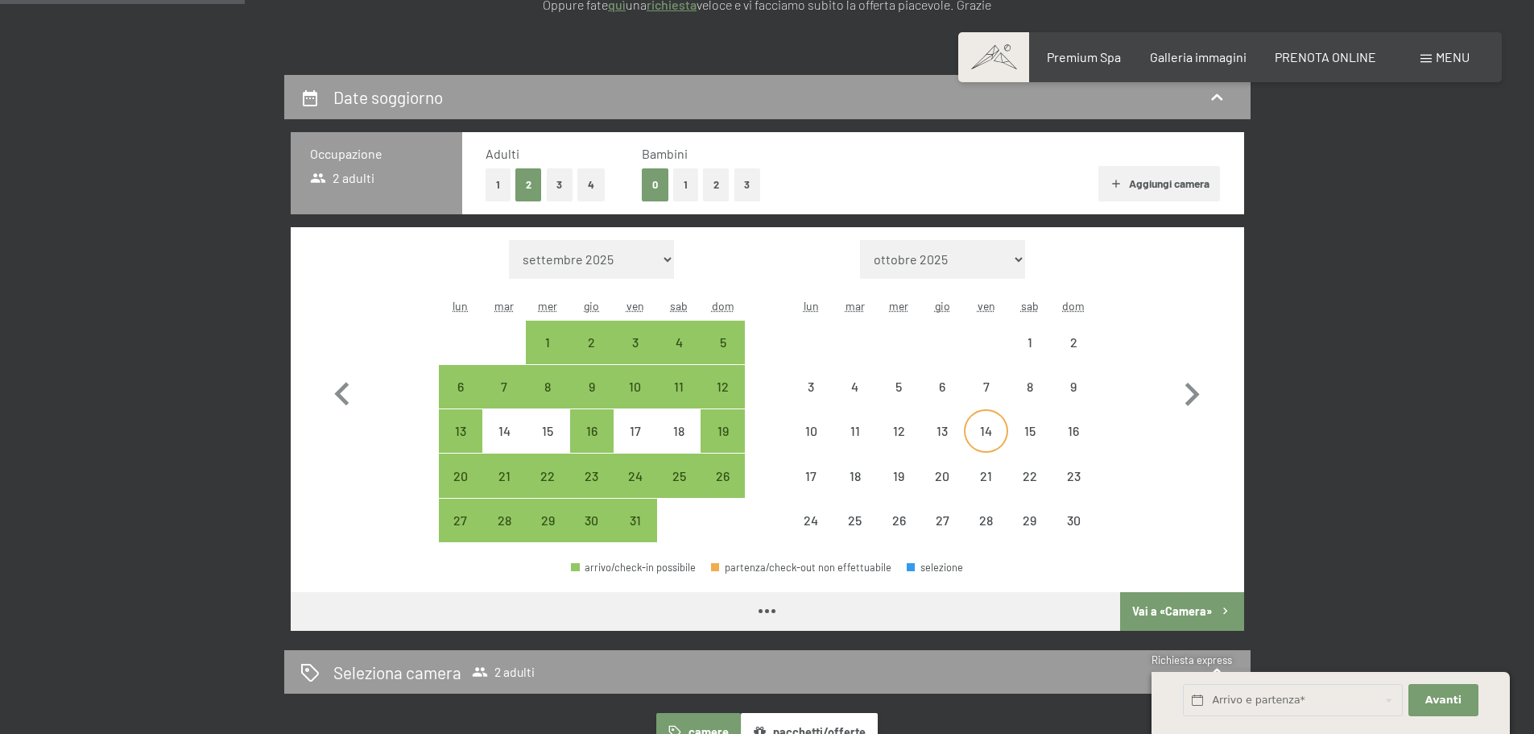 Image resolution: width=1534 pixels, height=734 pixels. What do you see at coordinates (722, 387) in the screenshot?
I see `div: Sun Oct 12 2025` at bounding box center [722, 387].